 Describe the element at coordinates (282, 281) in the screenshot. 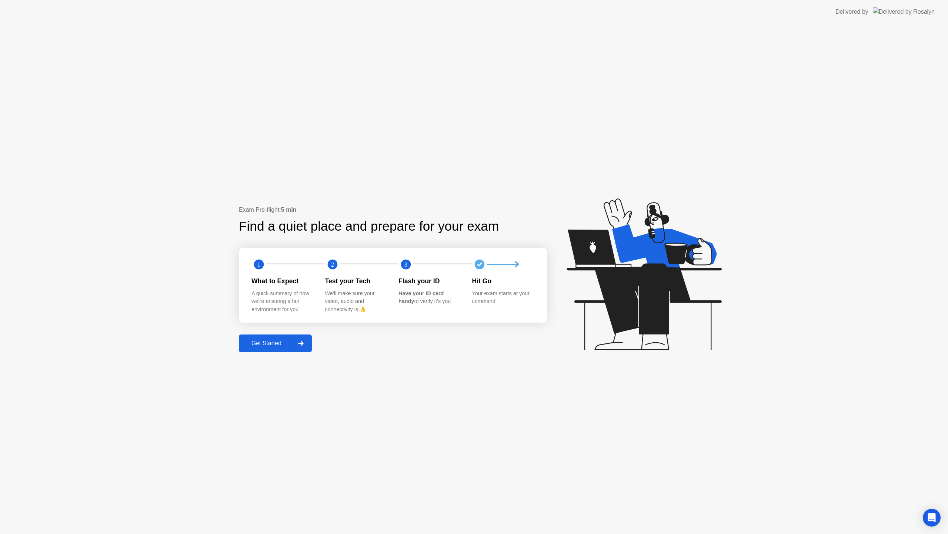

I see `div: What to Expect` at that location.